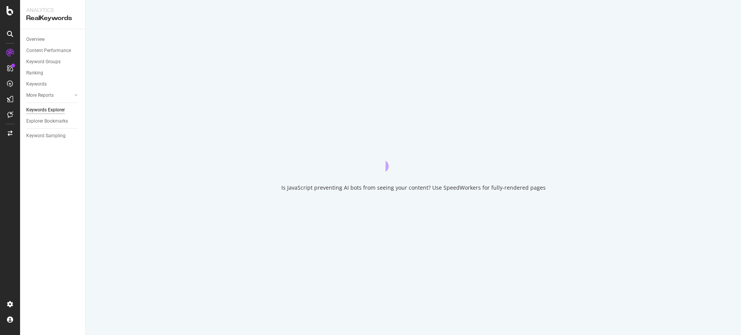 Image resolution: width=741 pixels, height=335 pixels. Describe the element at coordinates (49, 51) in the screenshot. I see `div: Content Performance` at that location.